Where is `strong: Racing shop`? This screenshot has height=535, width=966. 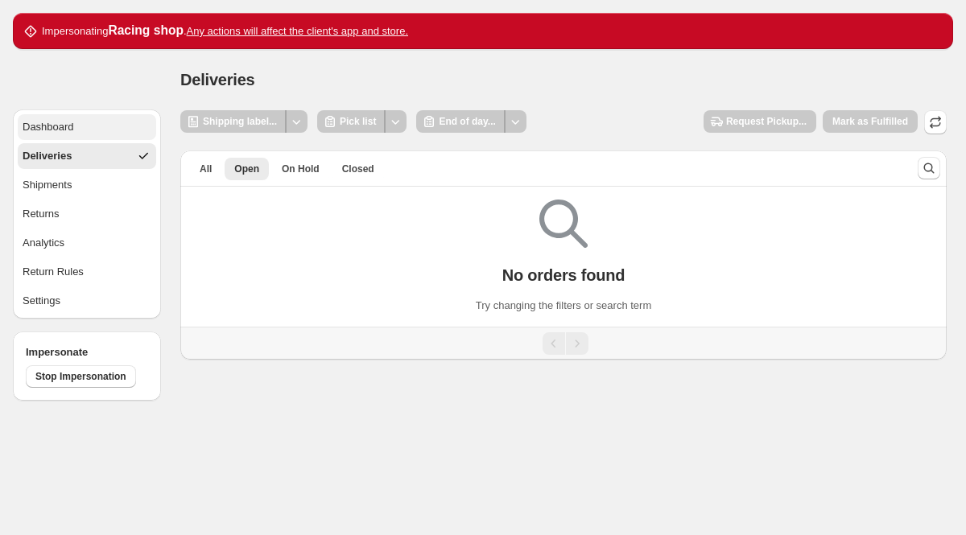
strong: Racing shop is located at coordinates (146, 30).